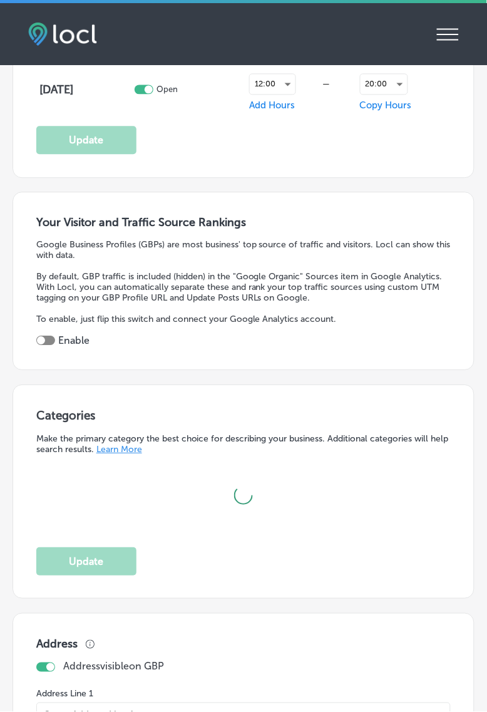 The image size is (487, 712). What do you see at coordinates (244, 695) in the screenshot?
I see `label: Address Line 1` at bounding box center [244, 695].